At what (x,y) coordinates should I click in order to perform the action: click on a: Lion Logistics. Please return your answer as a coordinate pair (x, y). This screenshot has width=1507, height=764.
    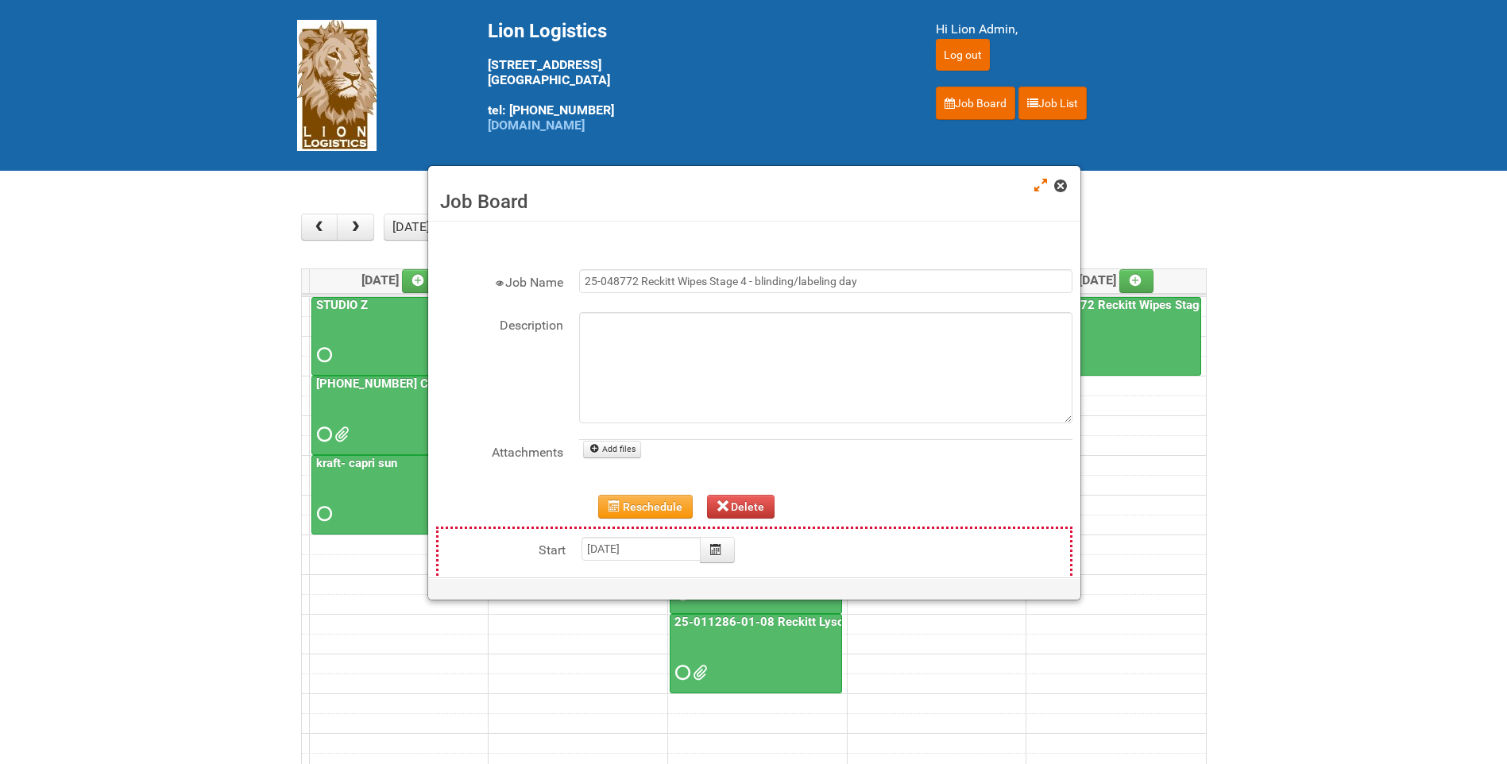
    Looking at the image, I should click on (337, 84).